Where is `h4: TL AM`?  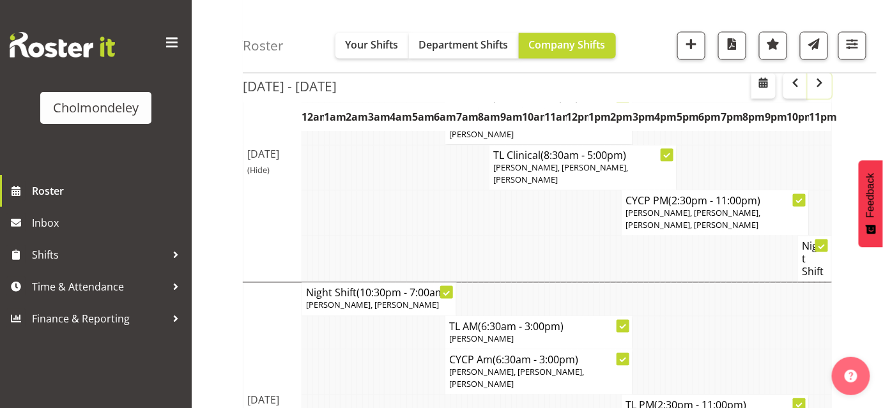
h4: TL AM is located at coordinates (539, 327).